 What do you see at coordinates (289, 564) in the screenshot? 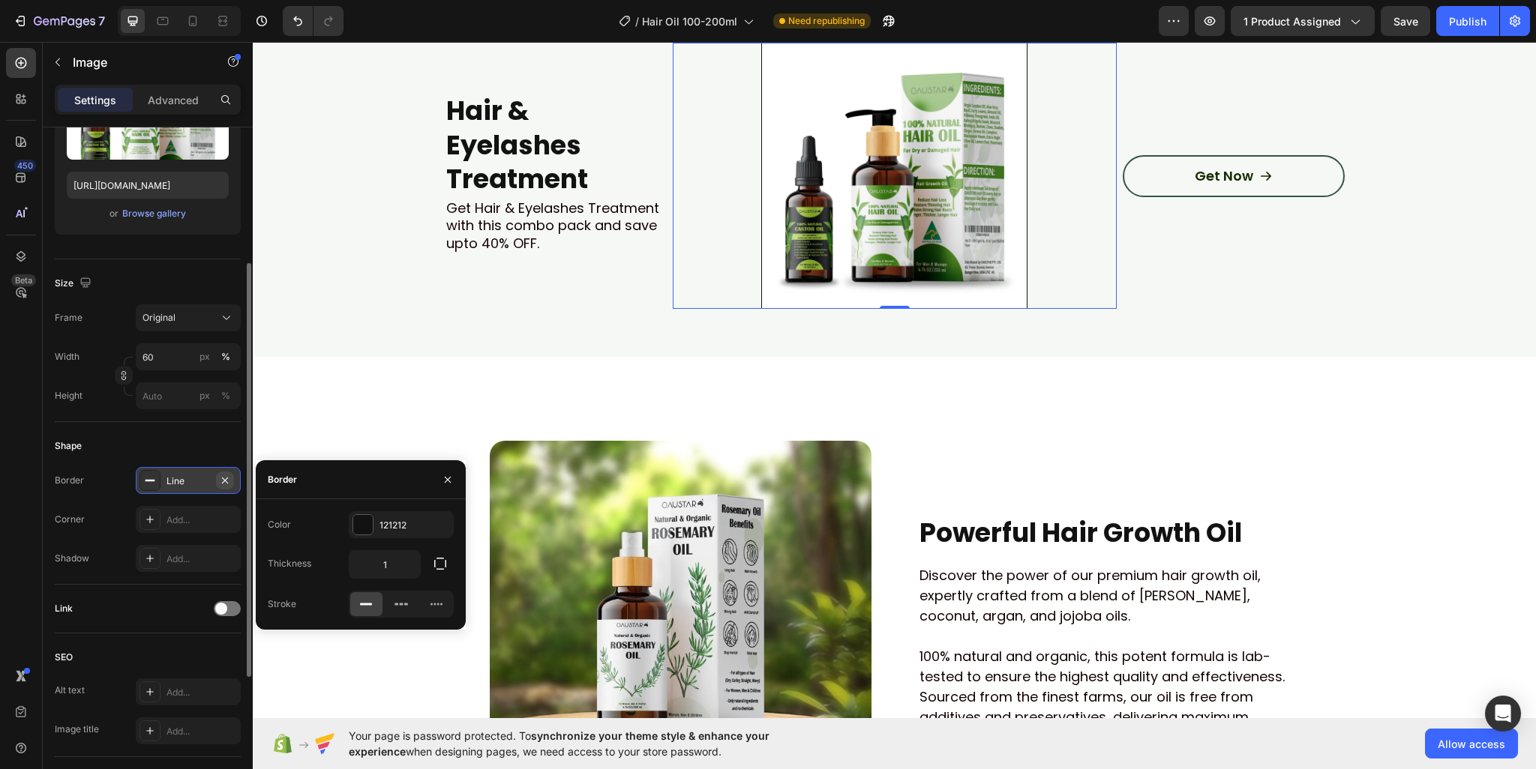
I see `div: Thickness` at bounding box center [289, 564].